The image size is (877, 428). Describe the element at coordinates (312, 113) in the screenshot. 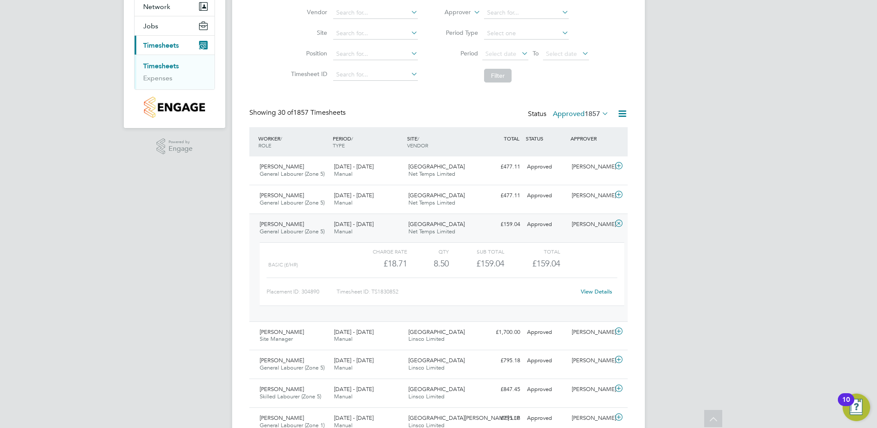

I see `span: 1857 Timesheets` at that location.